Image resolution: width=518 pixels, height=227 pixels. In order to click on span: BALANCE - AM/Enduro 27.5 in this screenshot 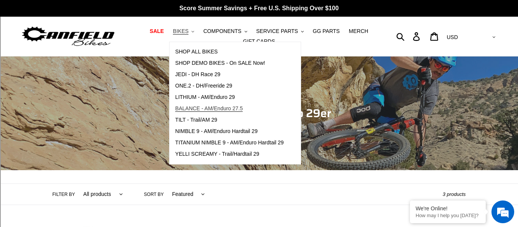, I will do `click(209, 108)`.